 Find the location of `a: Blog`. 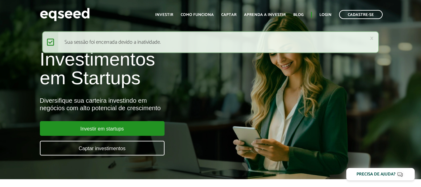

a: Blog is located at coordinates (299, 15).